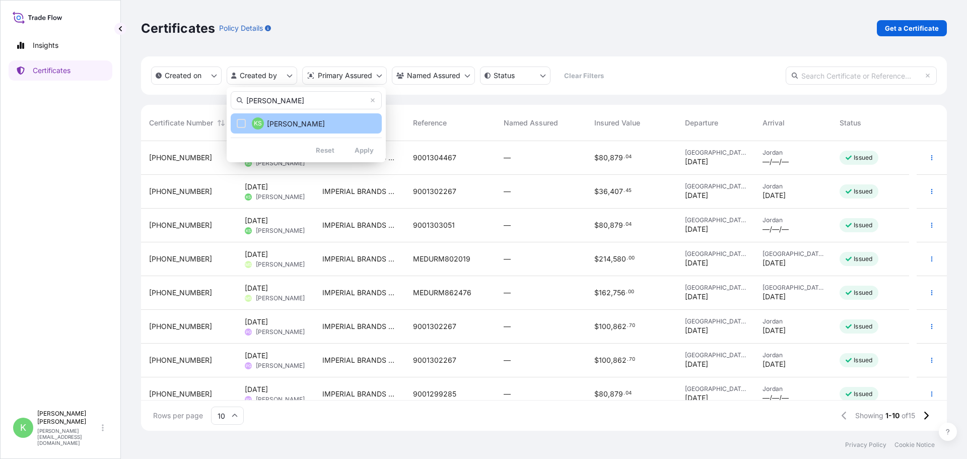 Image resolution: width=967 pixels, height=459 pixels. Describe the element at coordinates (306, 124) in the screenshot. I see `div: createdBy Filter options` at that location.